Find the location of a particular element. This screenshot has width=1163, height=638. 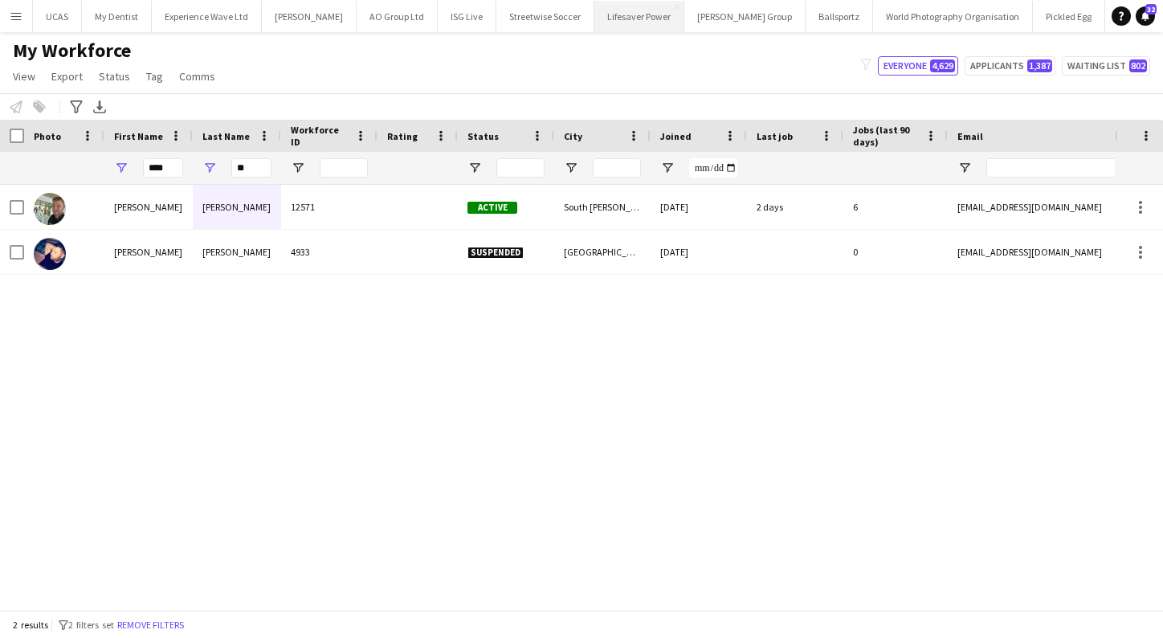

button: Pickled Egg is located at coordinates (1069, 16).